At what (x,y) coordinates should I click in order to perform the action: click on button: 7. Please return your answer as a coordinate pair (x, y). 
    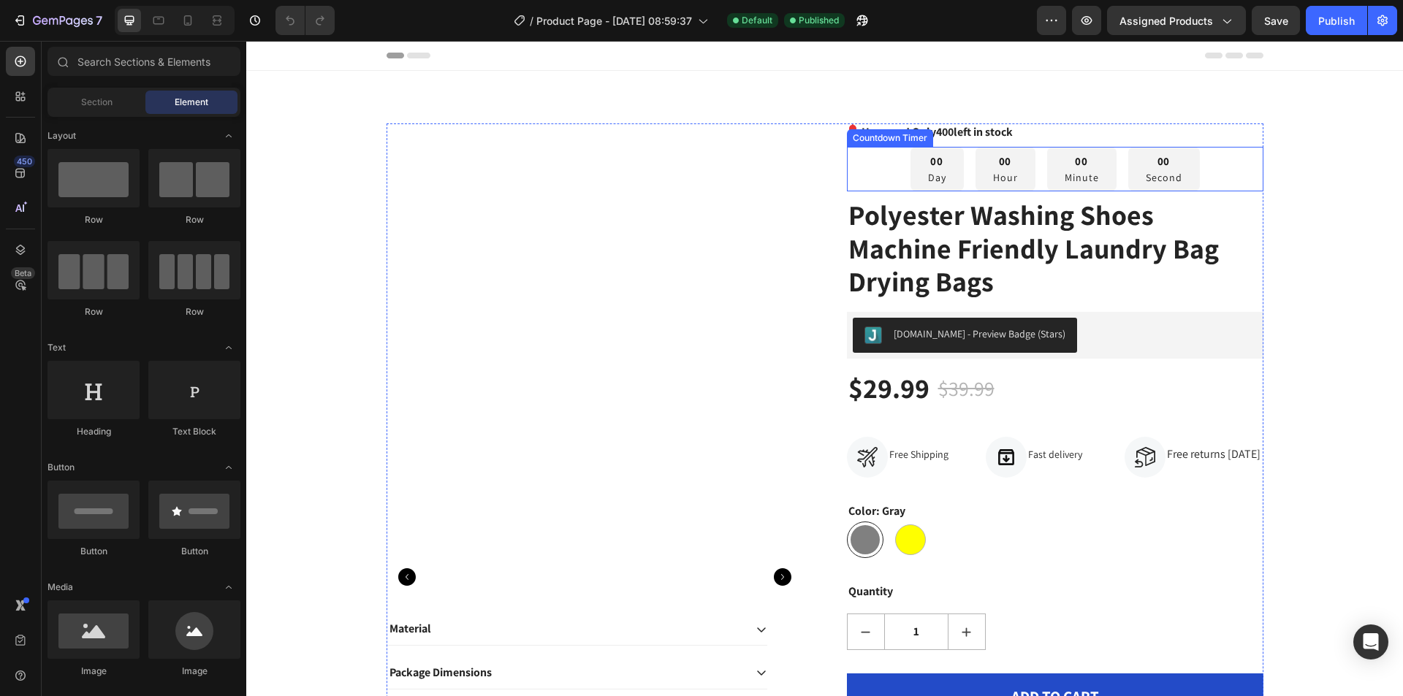
    Looking at the image, I should click on (57, 20).